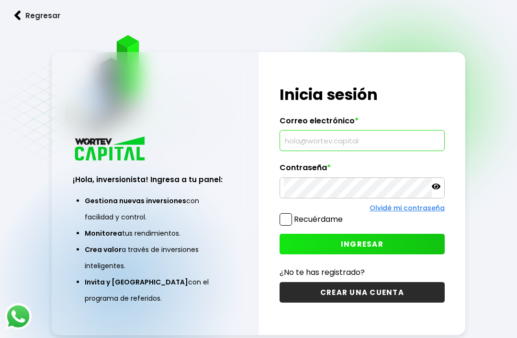 The image size is (517, 338). I want to click on span: Monitorea, so click(103, 233).